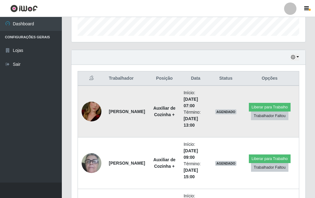 The width and height of the screenshot is (315, 198). Describe the element at coordinates (127, 79) in the screenshot. I see `th: Trabalhador` at that location.